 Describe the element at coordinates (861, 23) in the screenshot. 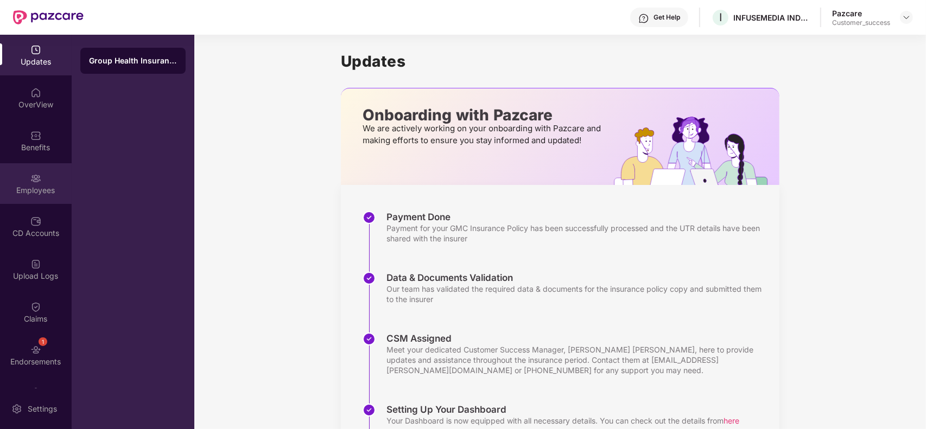

I see `div: Customer_success` at that location.